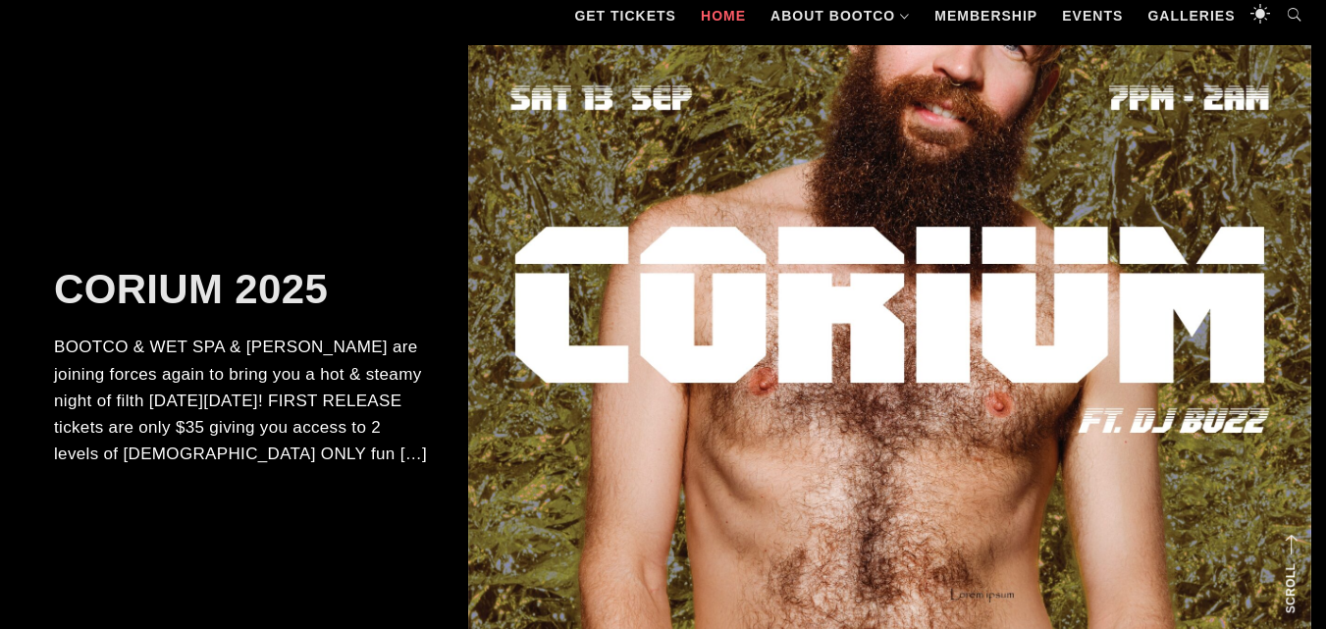 This screenshot has height=629, width=1326. I want to click on a: CORIUM 2025, so click(190, 289).